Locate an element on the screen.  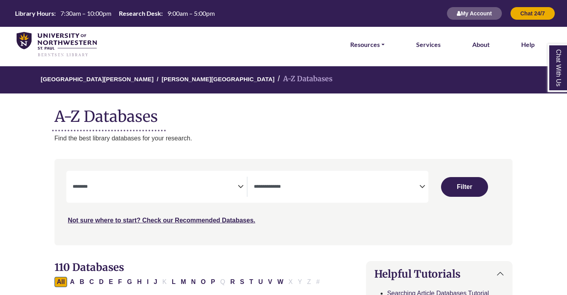
a: Chat 24/7 is located at coordinates (532, 13).